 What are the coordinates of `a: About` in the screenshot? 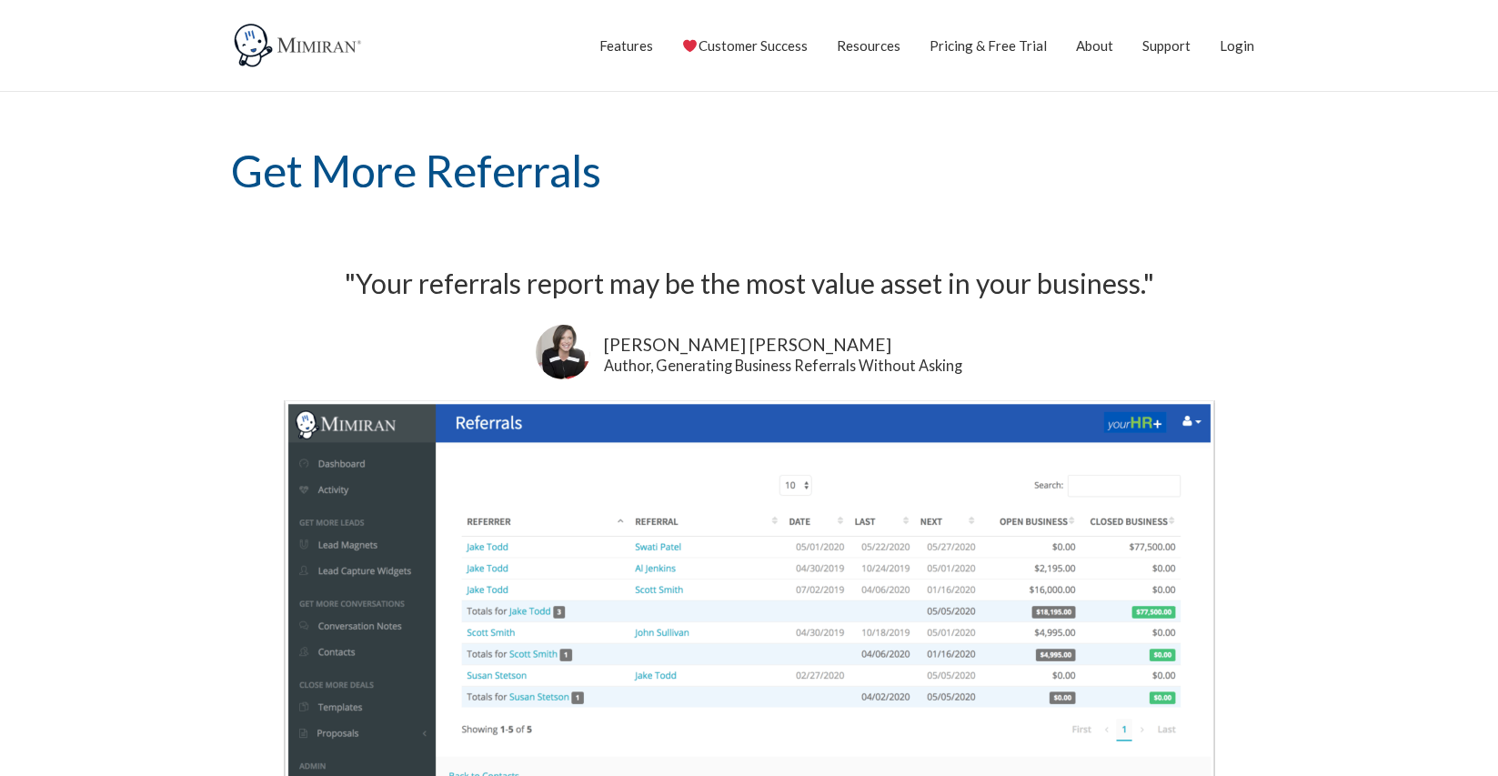 It's located at (1094, 45).